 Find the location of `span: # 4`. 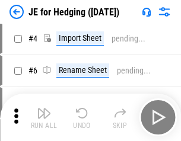

span: # 4 is located at coordinates (33, 39).